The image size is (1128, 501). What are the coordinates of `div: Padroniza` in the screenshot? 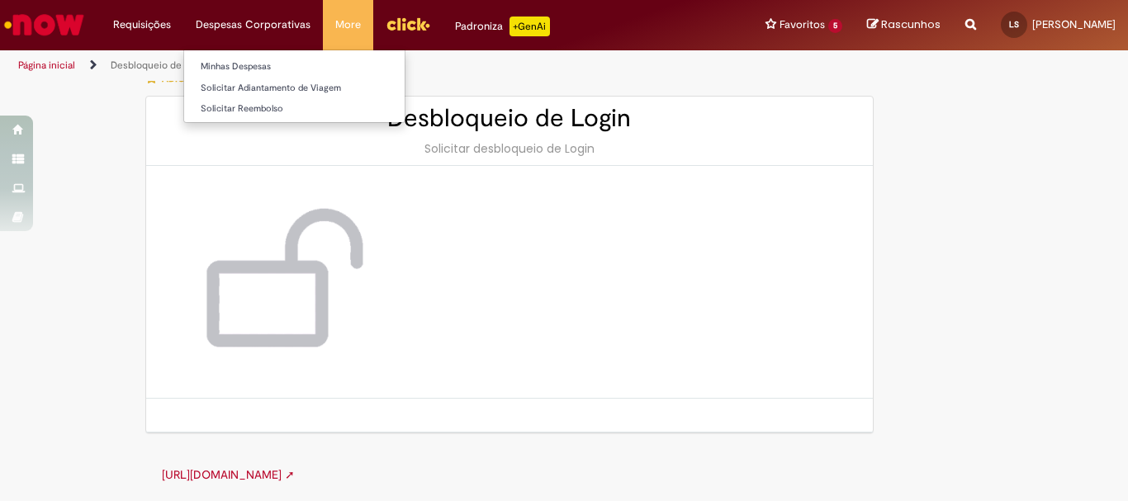 It's located at (502, 26).